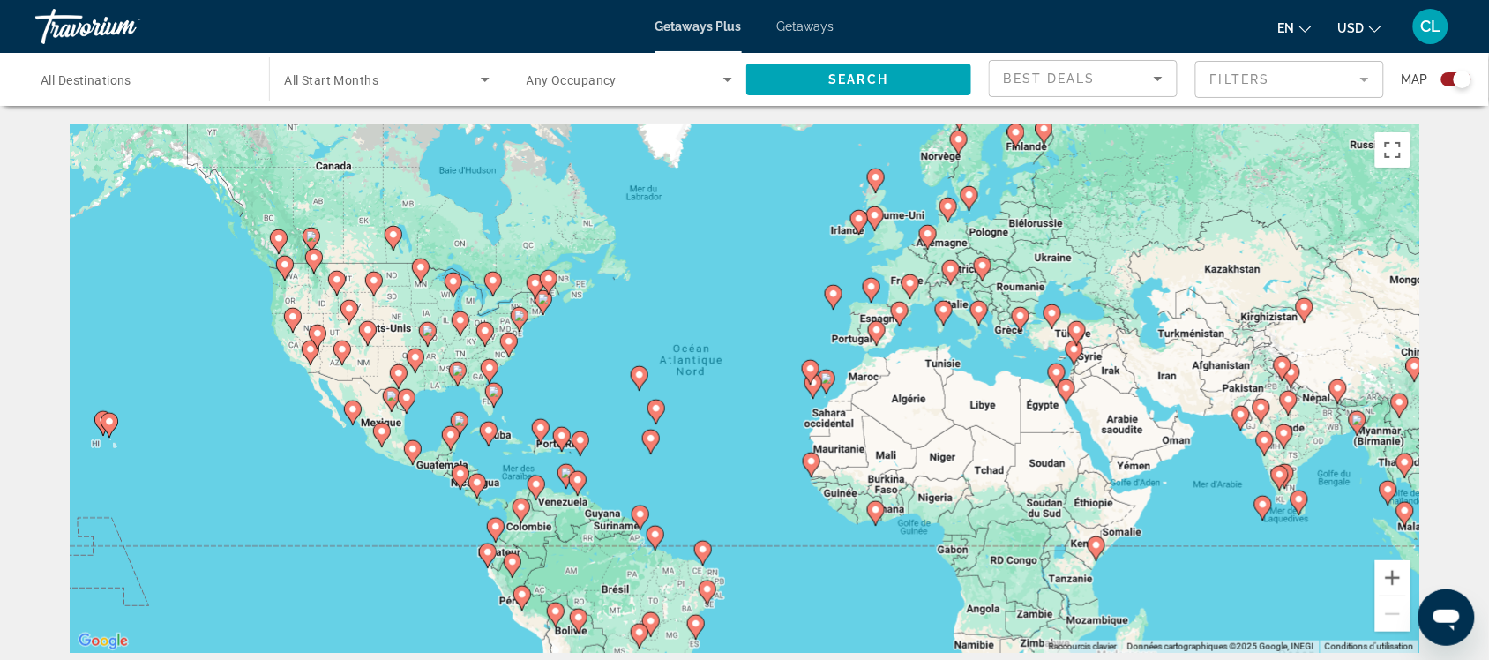 Image resolution: width=1489 pixels, height=660 pixels. I want to click on button: Zoom avant, so click(1393, 578).